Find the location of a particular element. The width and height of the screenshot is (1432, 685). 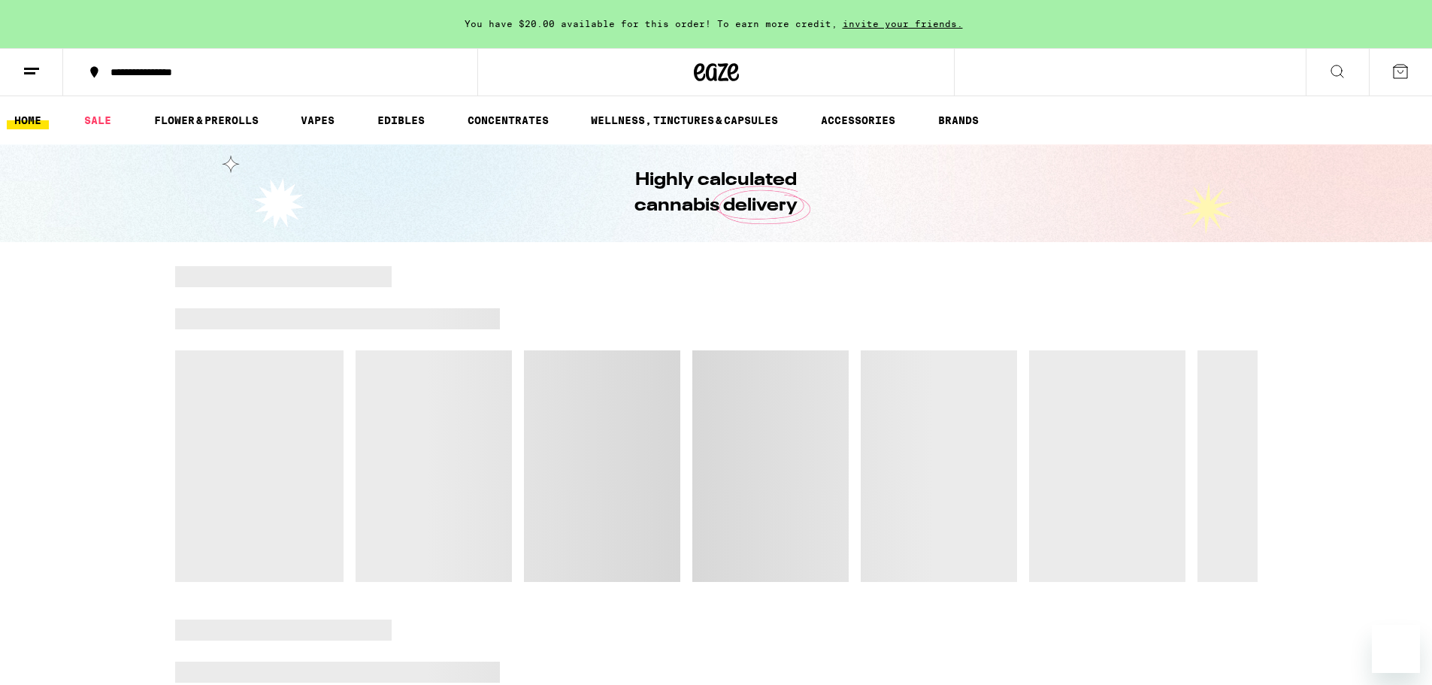

a: EDIBLES is located at coordinates (401, 120).